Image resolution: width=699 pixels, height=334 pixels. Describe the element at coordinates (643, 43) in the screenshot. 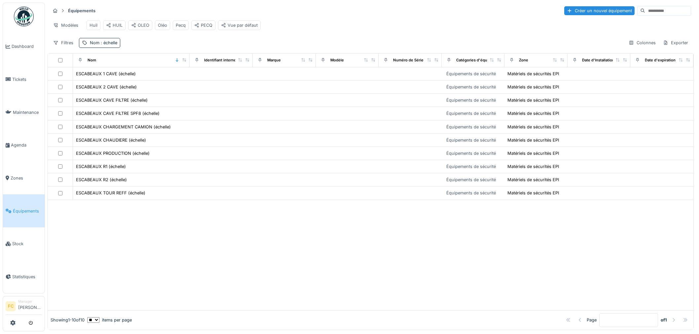

I see `div: Colonnes` at that location.